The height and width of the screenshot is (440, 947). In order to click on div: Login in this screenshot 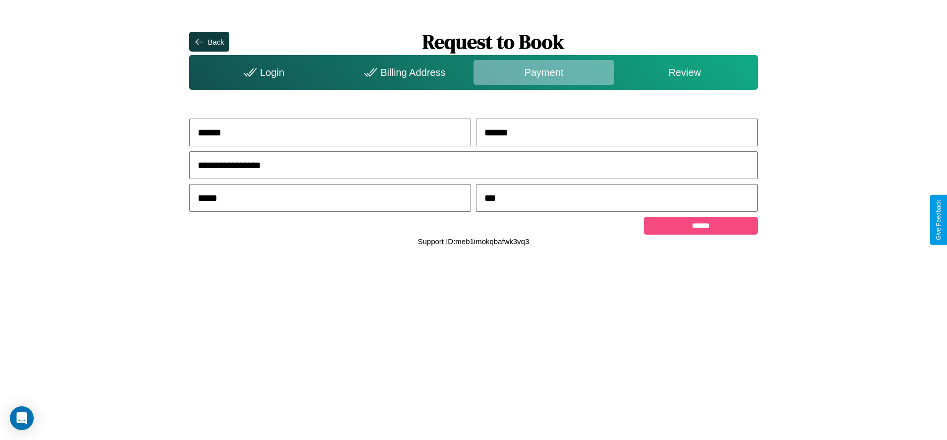, I will do `click(262, 72)`.